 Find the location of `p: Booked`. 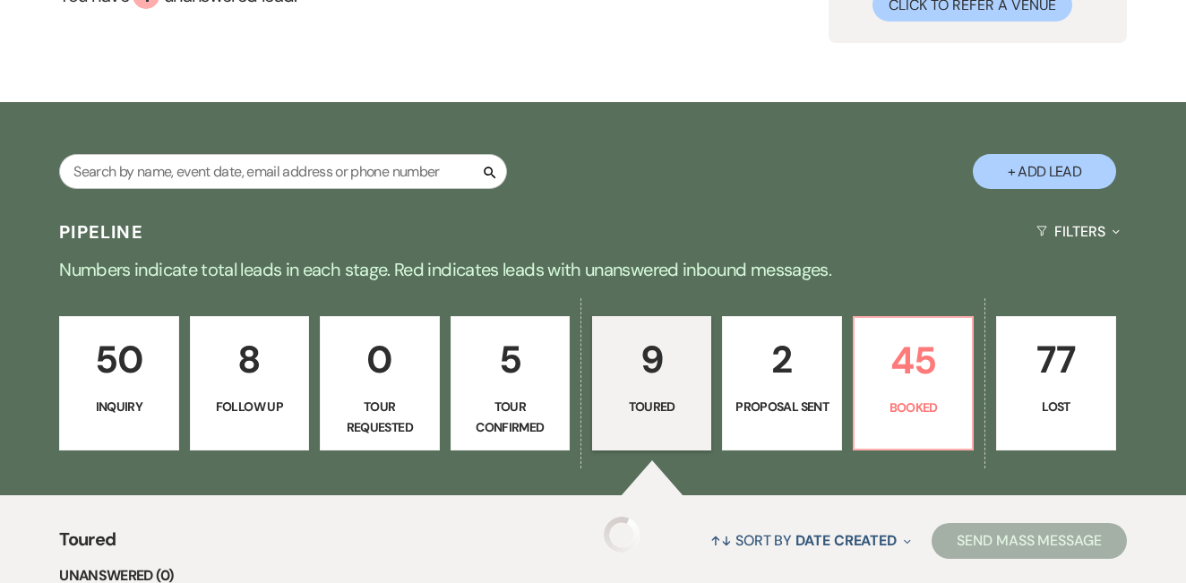

p: Booked is located at coordinates (912, 407).